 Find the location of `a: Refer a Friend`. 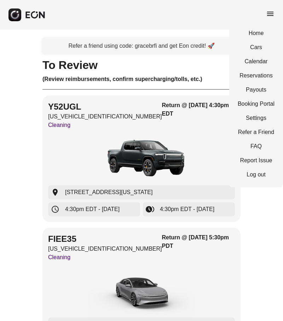

a: Refer a Friend is located at coordinates (256, 132).